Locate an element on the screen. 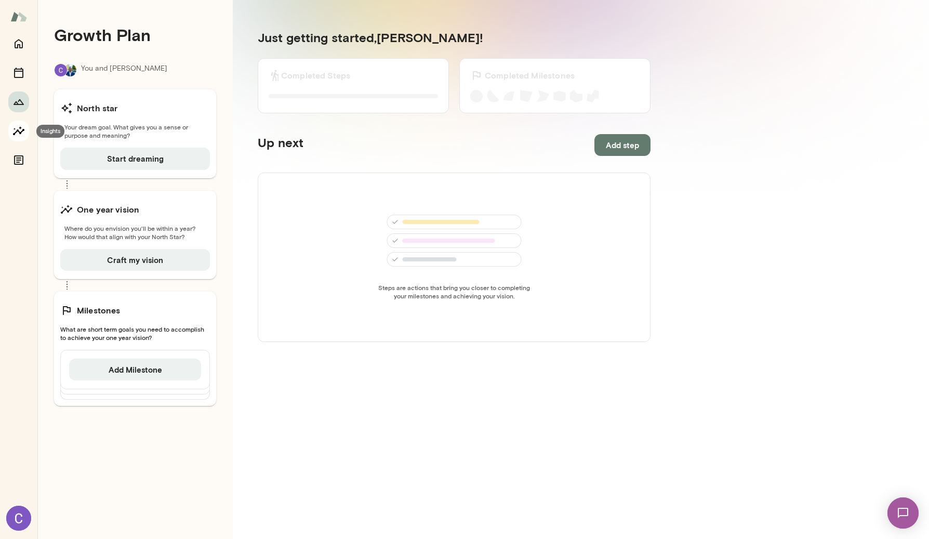 The height and width of the screenshot is (539, 929). span: Steps are actions that bring you closer to completing your milestones and achieving your vision. is located at coordinates (454, 291).